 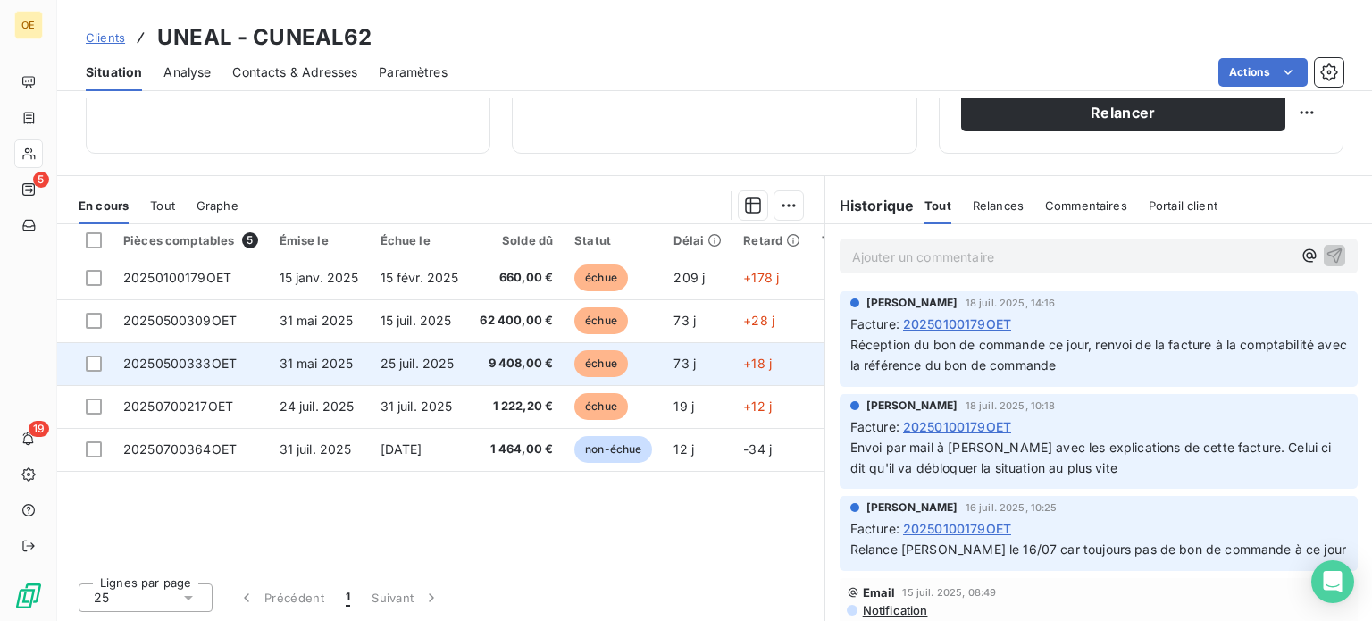 I want to click on span: Commentaires, so click(x=1087, y=206).